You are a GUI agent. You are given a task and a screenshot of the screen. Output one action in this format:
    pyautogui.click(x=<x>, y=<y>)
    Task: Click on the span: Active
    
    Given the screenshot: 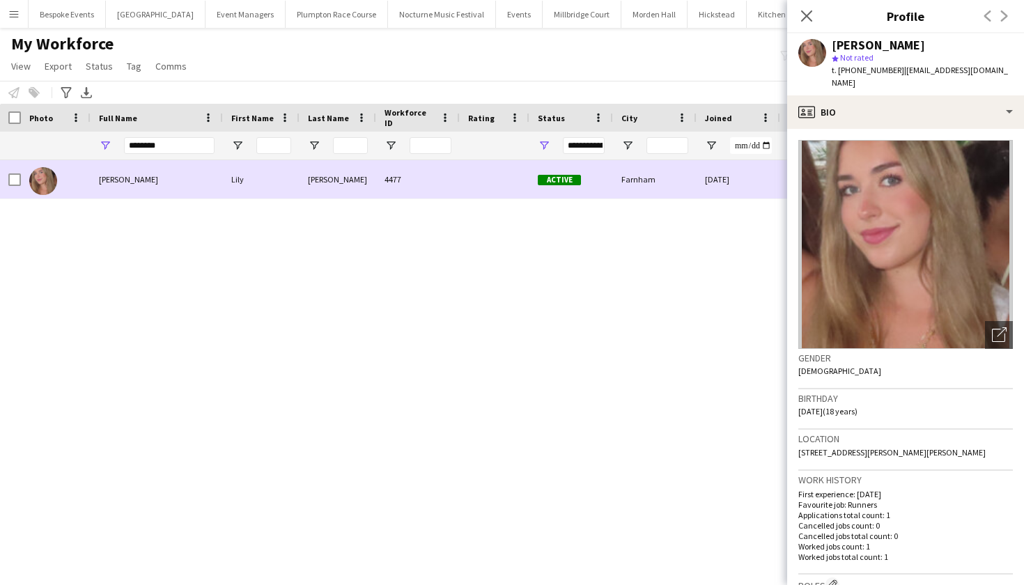 What is the action you would take?
    pyautogui.click(x=560, y=180)
    